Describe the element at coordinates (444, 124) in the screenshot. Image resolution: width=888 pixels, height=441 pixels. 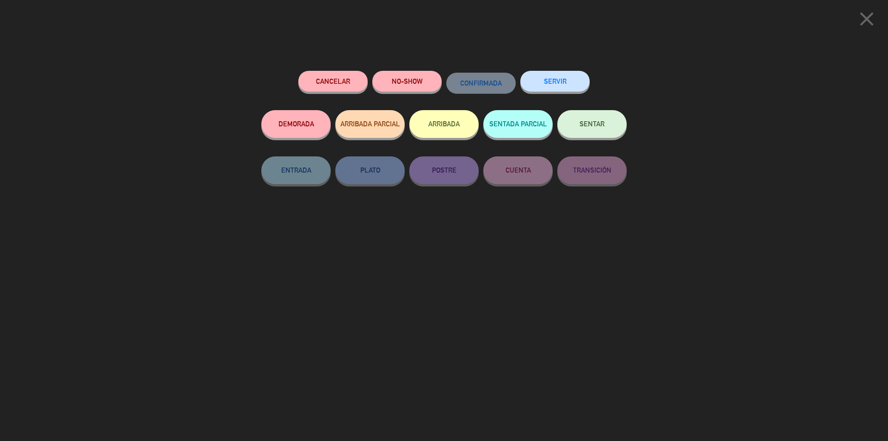
I see `button: ARRIBADA` at that location.